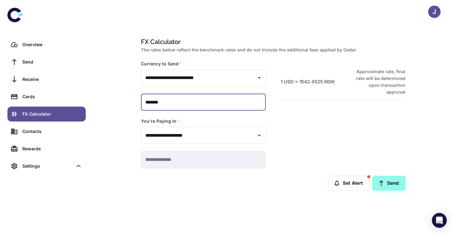 The width and height of the screenshot is (453, 234). Describe the element at coordinates (52, 97) in the screenshot. I see `div: Cards` at that location.